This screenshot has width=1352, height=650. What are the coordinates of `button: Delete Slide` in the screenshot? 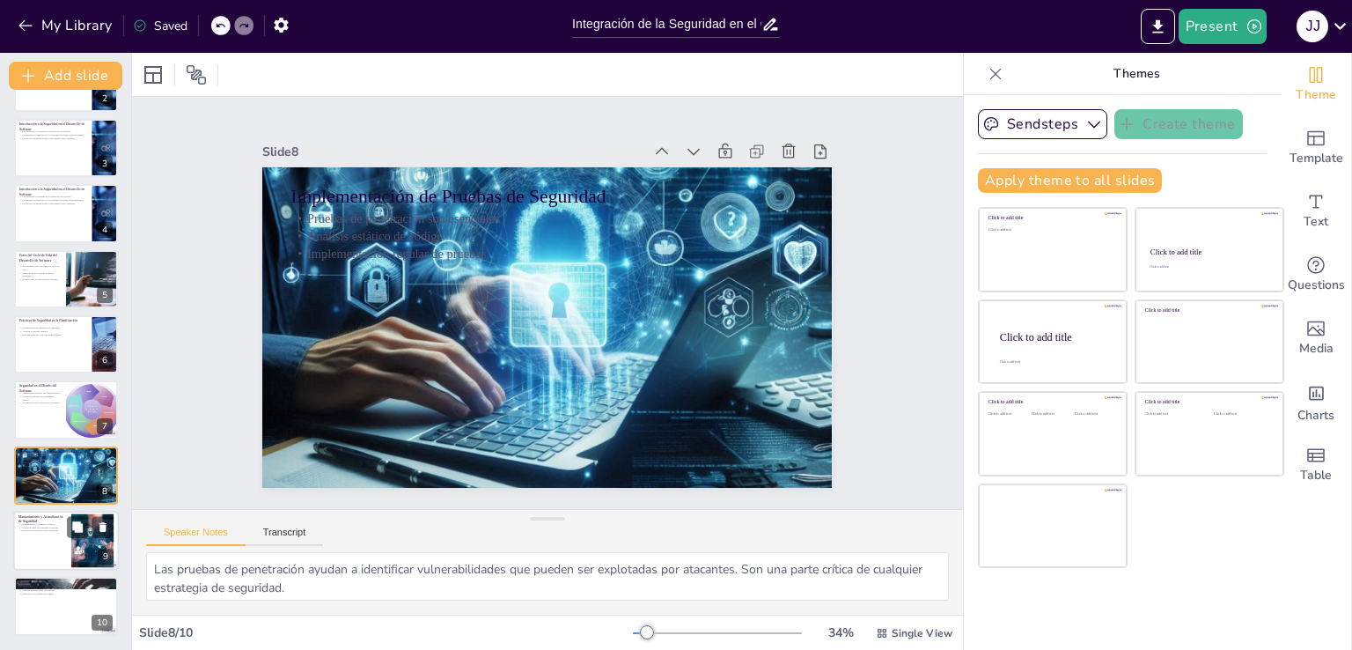 It's located at (103, 527).